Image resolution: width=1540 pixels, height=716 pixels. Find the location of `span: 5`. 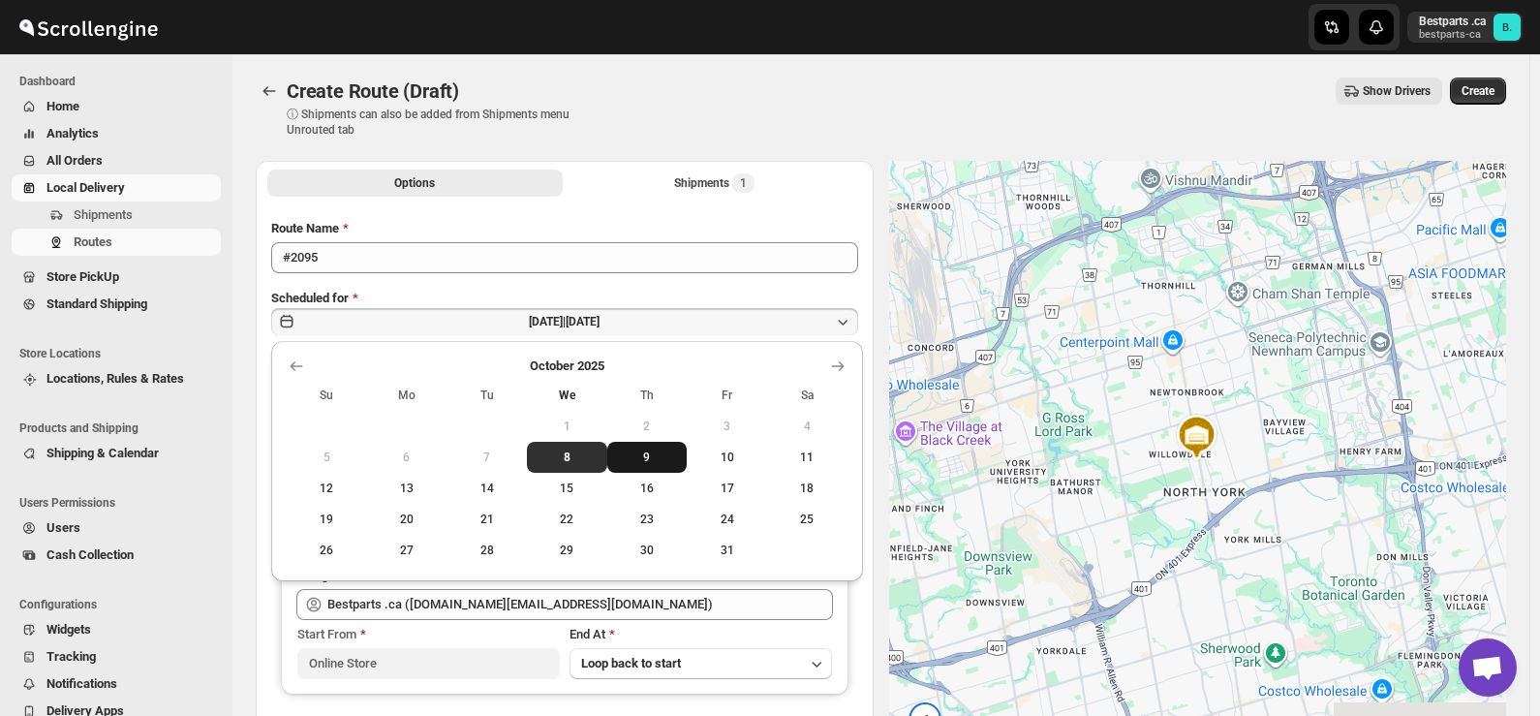

span: 5 is located at coordinates (326, 457).